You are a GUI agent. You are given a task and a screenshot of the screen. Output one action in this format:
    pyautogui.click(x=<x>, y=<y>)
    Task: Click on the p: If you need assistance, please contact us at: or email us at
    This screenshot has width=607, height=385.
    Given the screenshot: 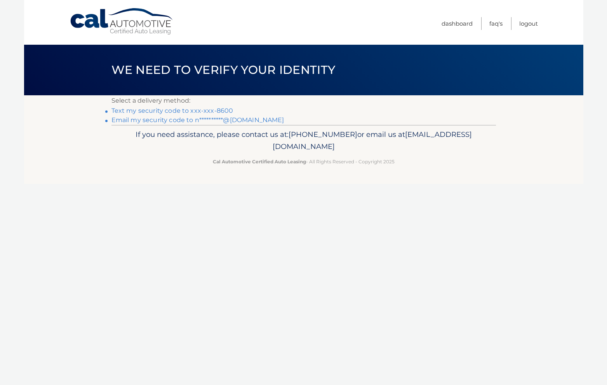 What is the action you would take?
    pyautogui.click(x=304, y=141)
    